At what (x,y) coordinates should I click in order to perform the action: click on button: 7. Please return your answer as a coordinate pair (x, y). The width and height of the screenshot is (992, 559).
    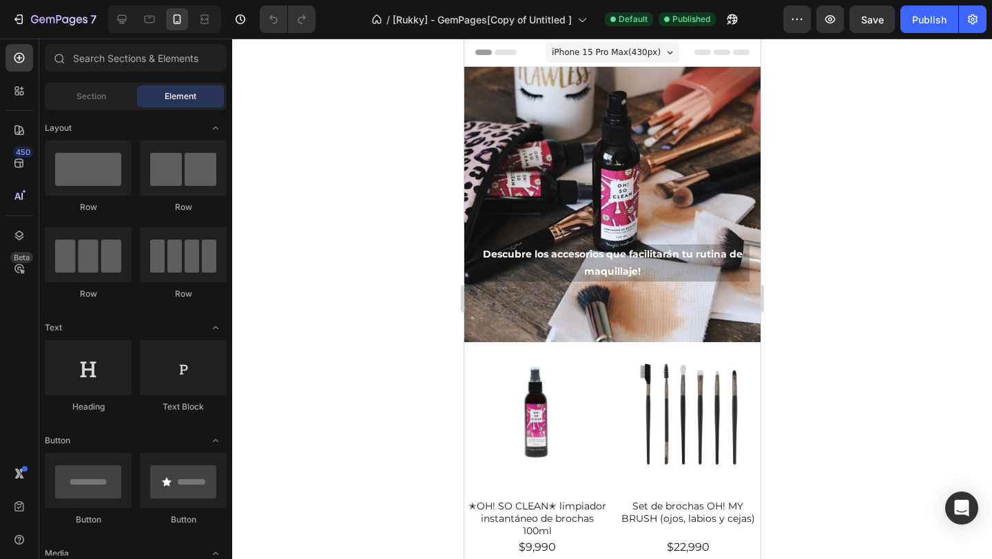
    Looking at the image, I should click on (54, 19).